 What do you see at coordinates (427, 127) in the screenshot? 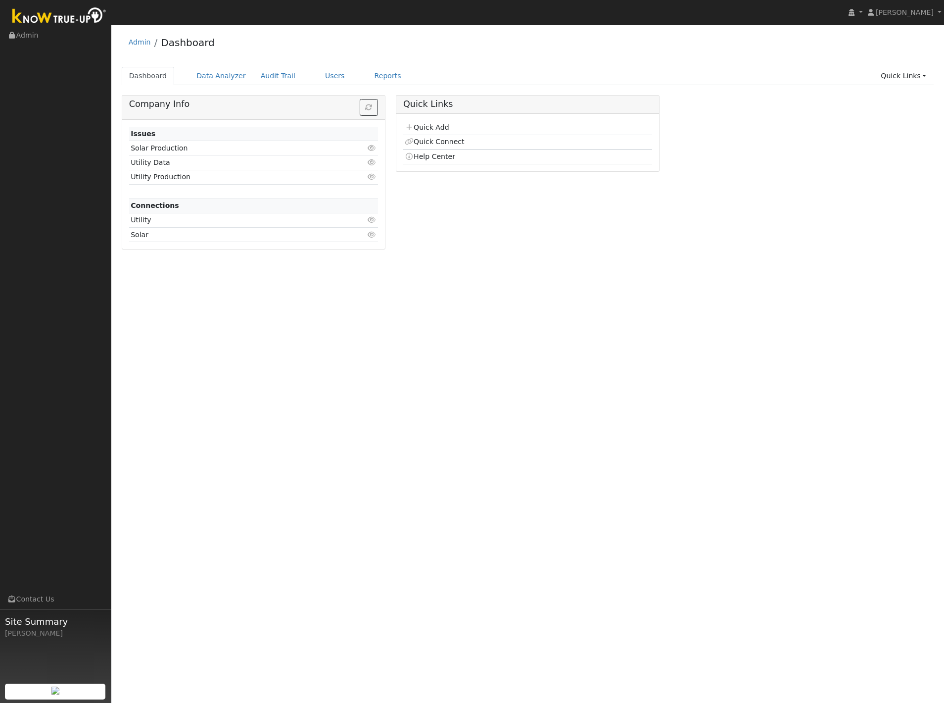
I see `a: Quick Add` at bounding box center [427, 127].